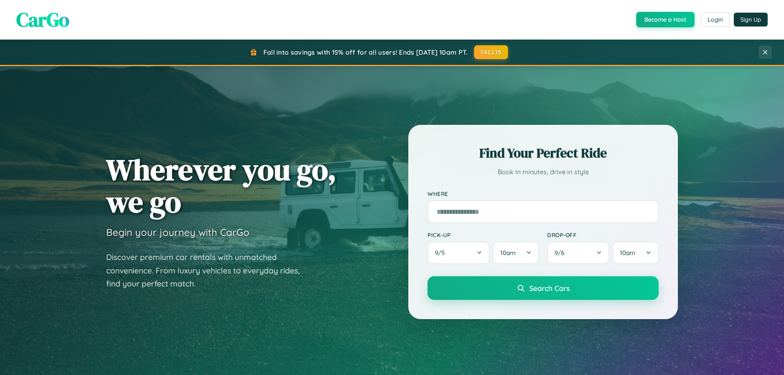 This screenshot has width=784, height=375. Describe the element at coordinates (221, 186) in the screenshot. I see `h1: Wherever you go, we go` at that location.